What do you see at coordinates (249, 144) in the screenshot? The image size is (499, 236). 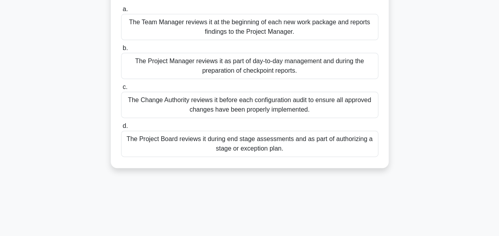 I see `div: The Project Board reviews it during end stage assessments and as part of authorizing a stage or e...` at bounding box center [249, 144].